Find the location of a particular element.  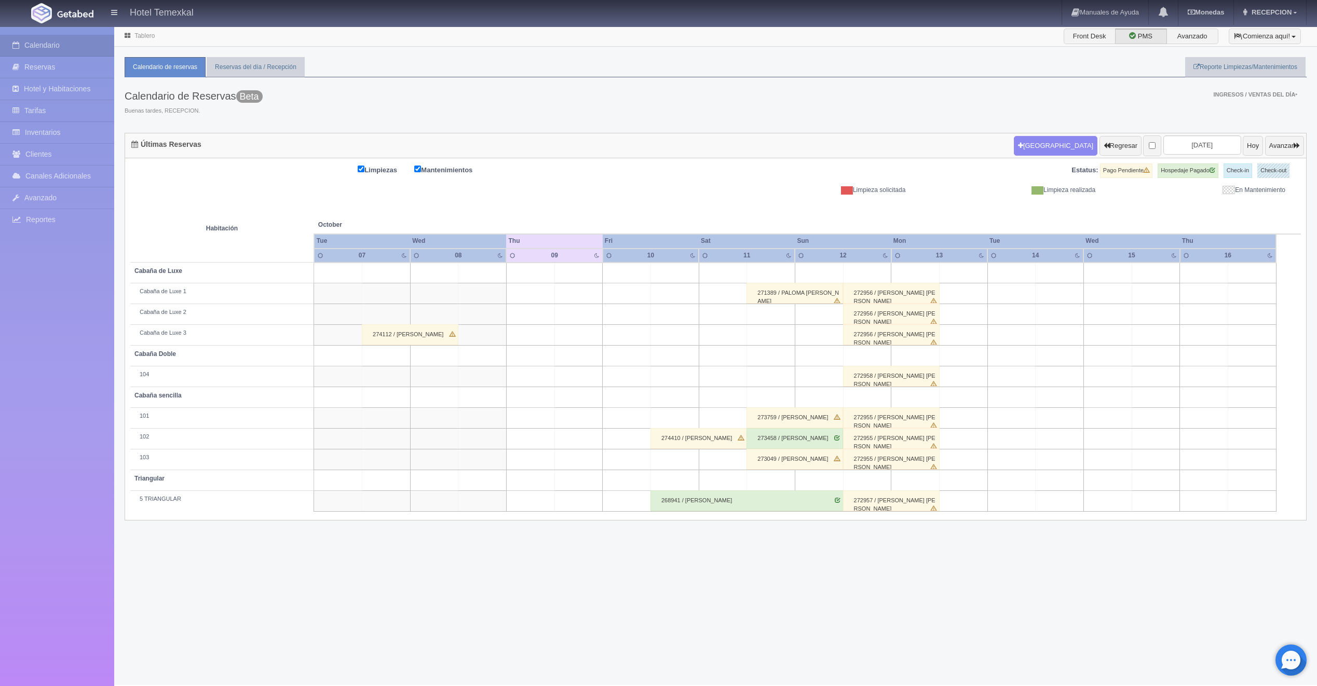

th: Sun is located at coordinates (843, 241).